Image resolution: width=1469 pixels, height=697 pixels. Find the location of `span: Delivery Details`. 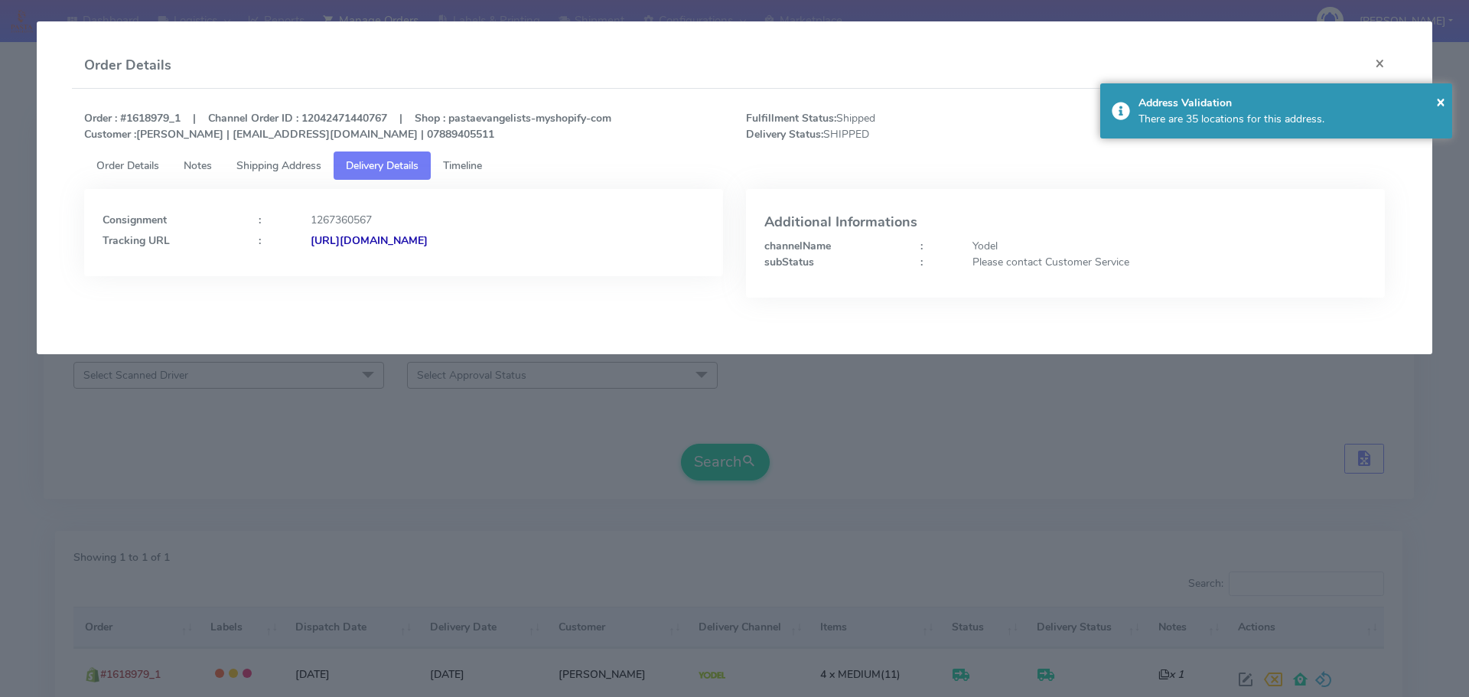

span: Delivery Details is located at coordinates (382, 165).